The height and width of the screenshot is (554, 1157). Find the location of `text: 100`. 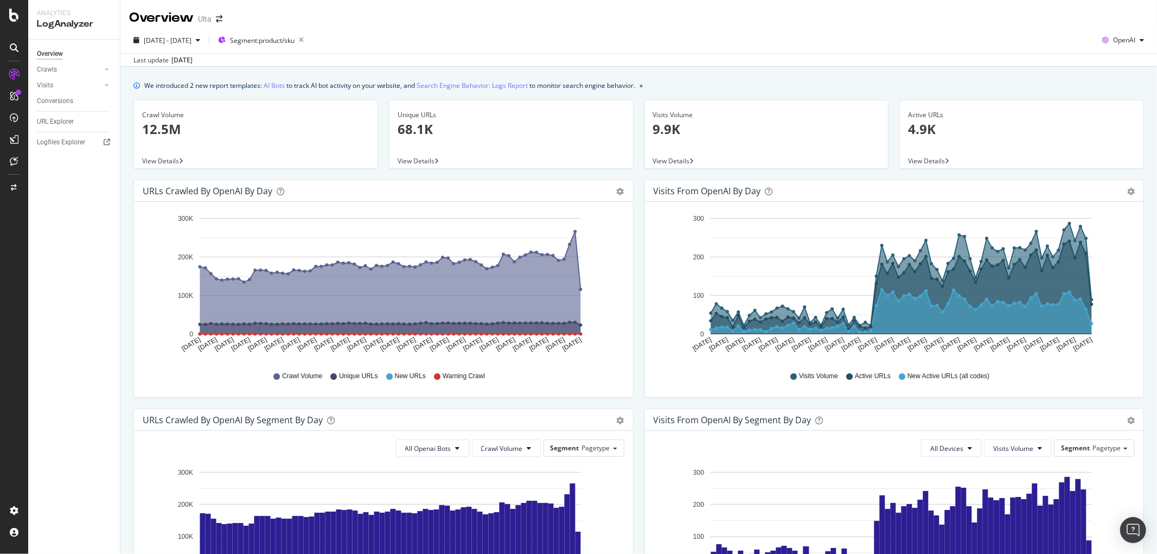

text: 100 is located at coordinates (698, 296).